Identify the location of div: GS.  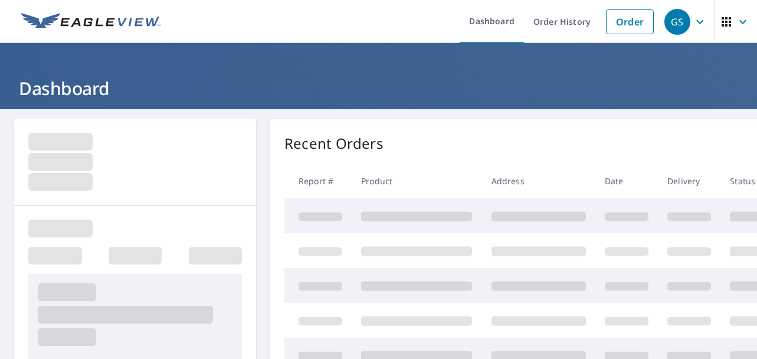
(678, 22).